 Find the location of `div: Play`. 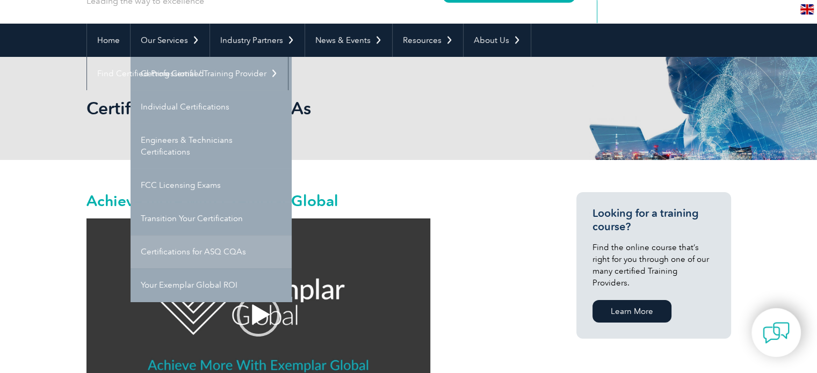

div: Play is located at coordinates (258, 315).